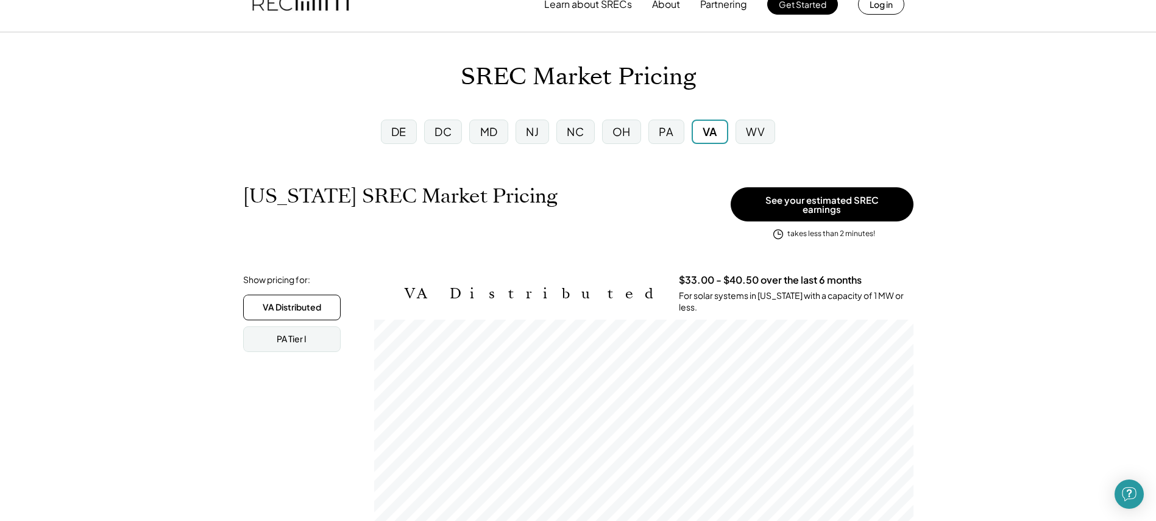  I want to click on div: PA, so click(666, 131).